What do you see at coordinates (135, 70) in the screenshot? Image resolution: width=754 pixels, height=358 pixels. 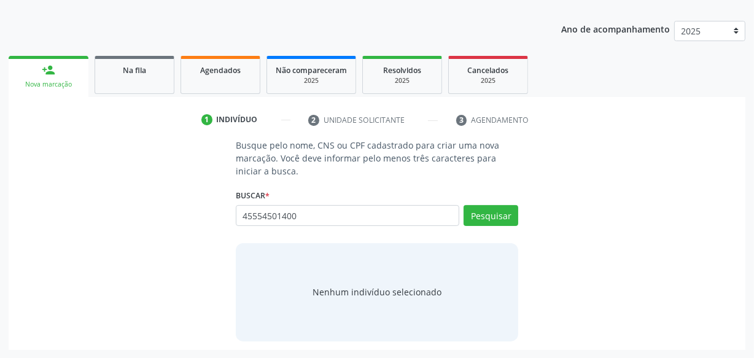 I see `span: Na fila` at bounding box center [135, 70].